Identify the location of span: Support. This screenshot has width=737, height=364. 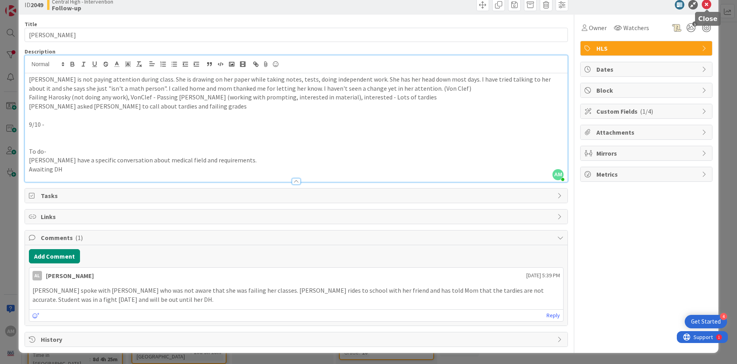
(26, 6).